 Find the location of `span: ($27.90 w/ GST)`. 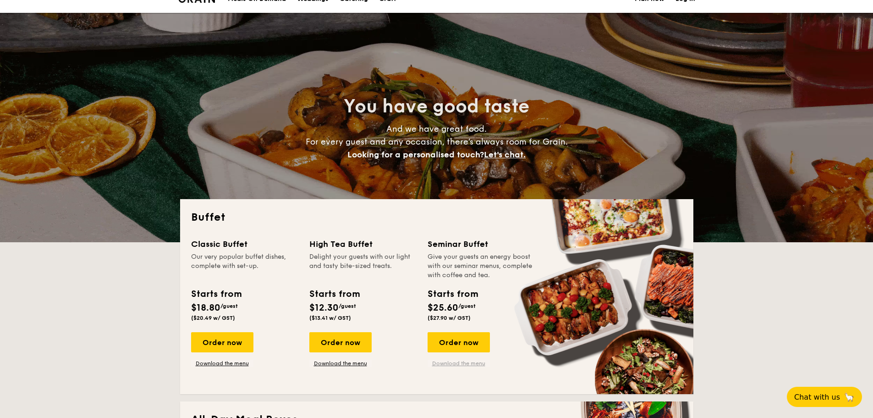

span: ($27.90 w/ GST) is located at coordinates (449, 318).